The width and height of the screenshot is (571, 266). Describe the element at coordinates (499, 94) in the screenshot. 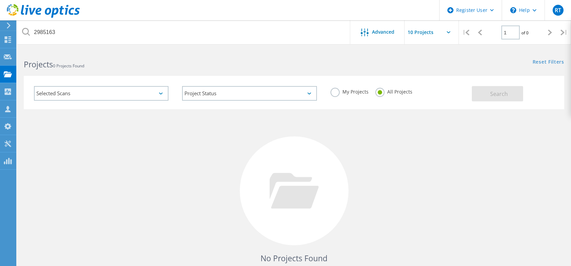

I see `span: Search` at that location.